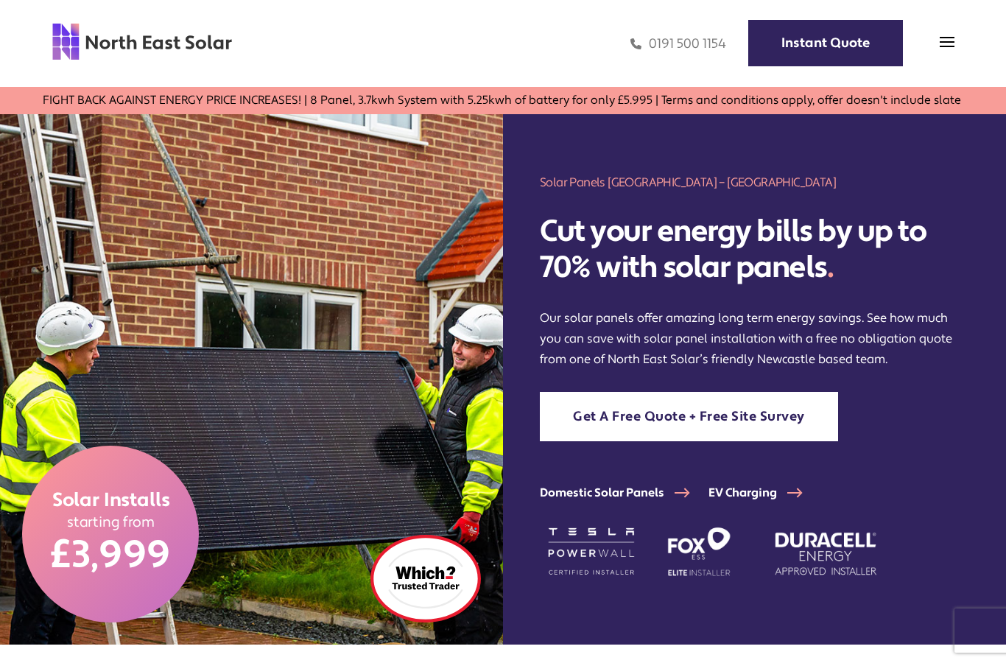 This screenshot has width=1006, height=663. Describe the element at coordinates (110, 555) in the screenshot. I see `span: £3,999` at that location.